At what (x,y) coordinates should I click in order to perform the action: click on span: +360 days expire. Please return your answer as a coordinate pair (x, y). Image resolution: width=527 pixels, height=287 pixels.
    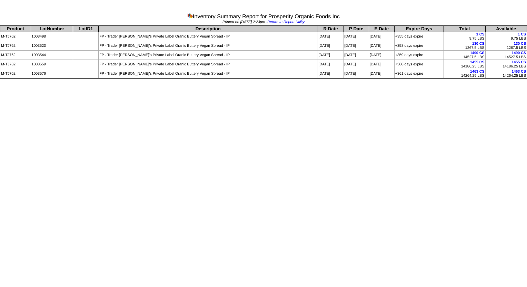
    Looking at the image, I should click on (409, 64).